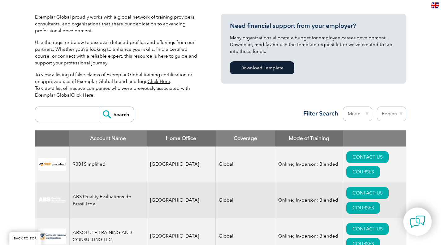 This screenshot has width=441, height=245. I want to click on th: Home Office: activate to sort column ascending, so click(181, 138).